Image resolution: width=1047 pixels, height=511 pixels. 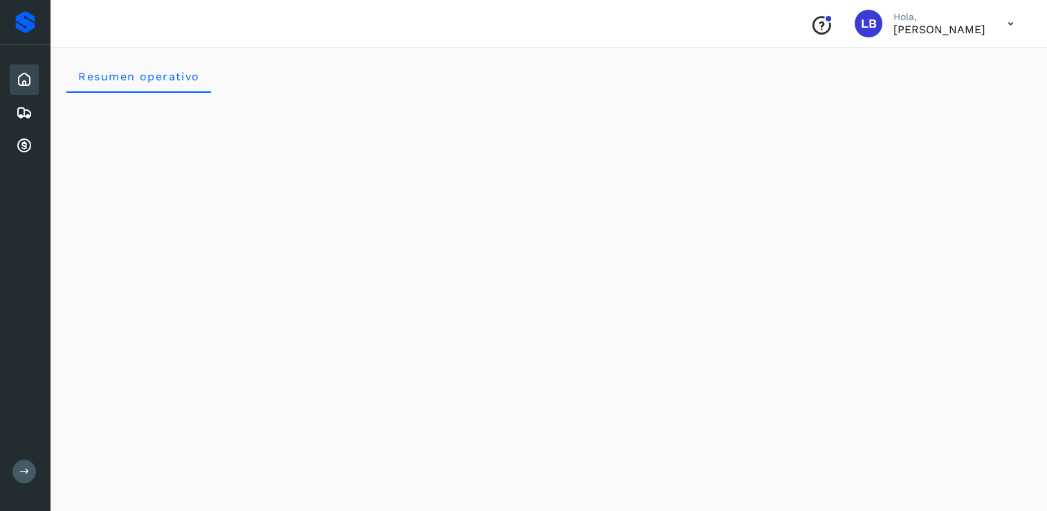 What do you see at coordinates (24, 113) in the screenshot?
I see `div: Embarques` at bounding box center [24, 113].